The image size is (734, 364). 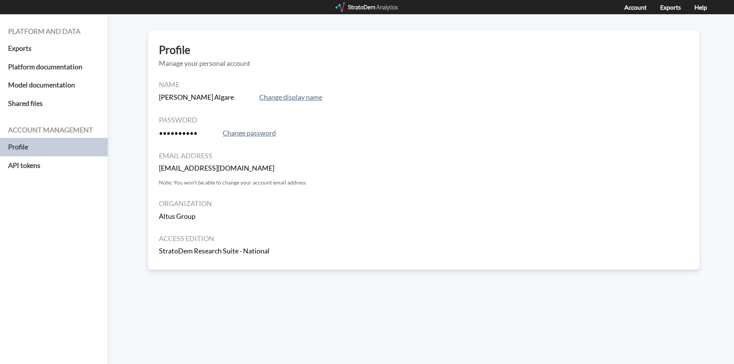 I want to click on a: Model documentation, so click(x=54, y=85).